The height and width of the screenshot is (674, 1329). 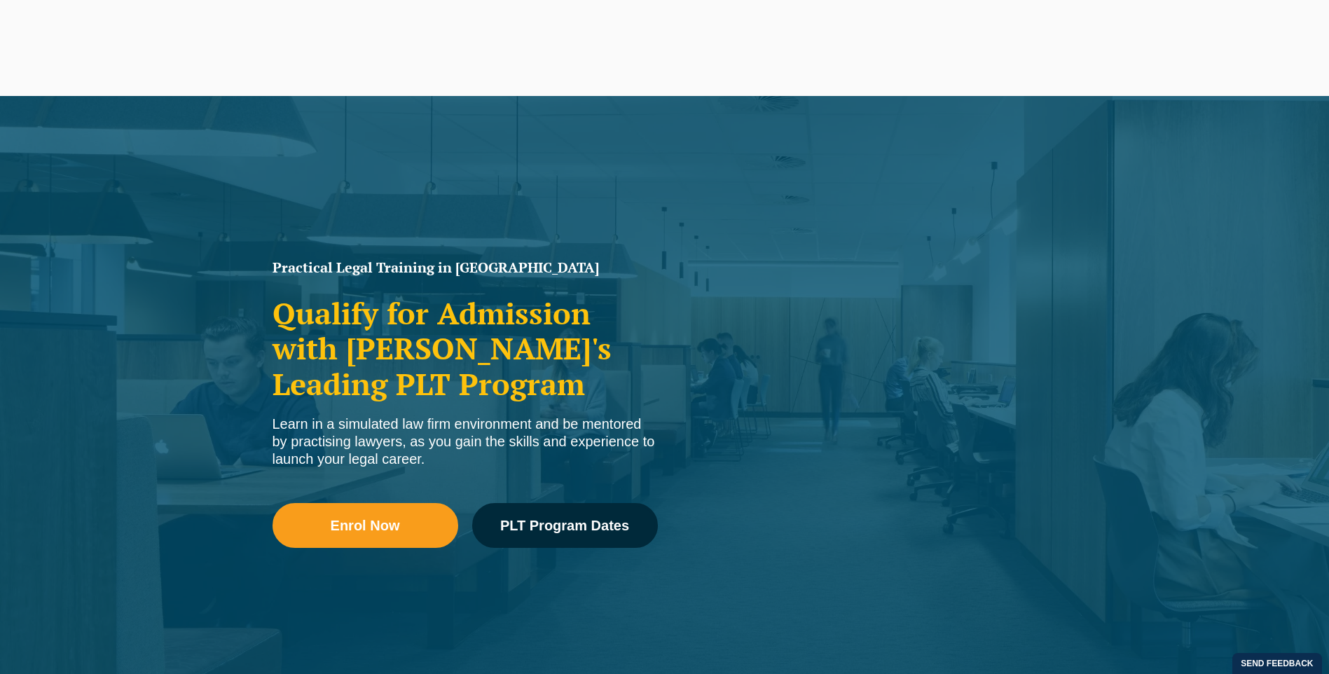 I want to click on a: PLT Program Dates, so click(x=565, y=525).